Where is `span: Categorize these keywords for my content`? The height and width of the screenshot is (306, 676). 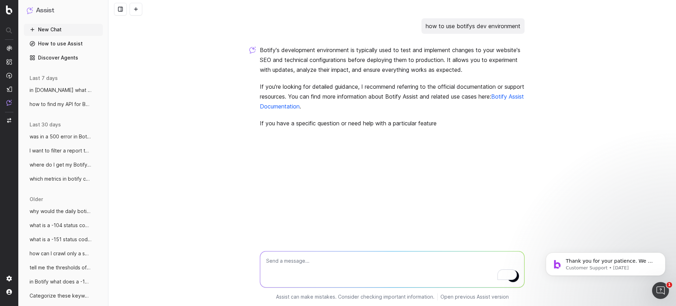
span: Categorize these keywords for my content is located at coordinates (61, 296).